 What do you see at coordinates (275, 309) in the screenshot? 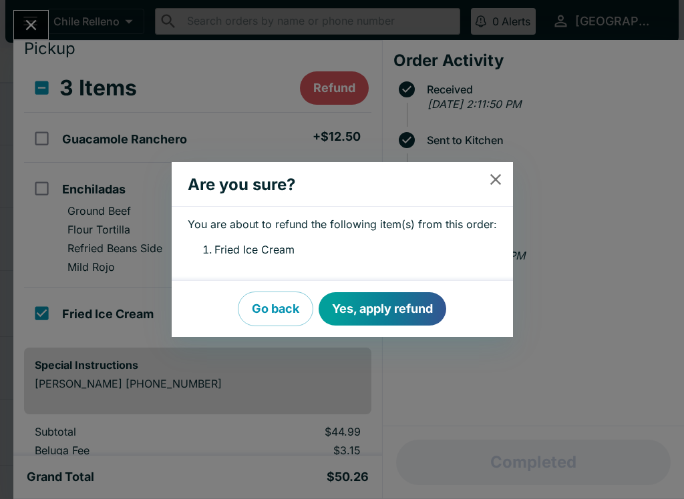
I see `button: Go back` at bounding box center [275, 309].